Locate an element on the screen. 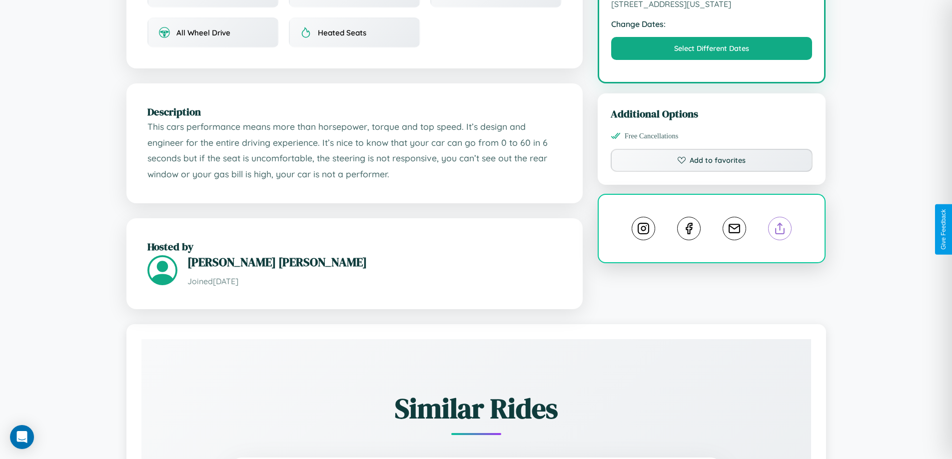  div: Open Intercom Messenger is located at coordinates (22, 437).